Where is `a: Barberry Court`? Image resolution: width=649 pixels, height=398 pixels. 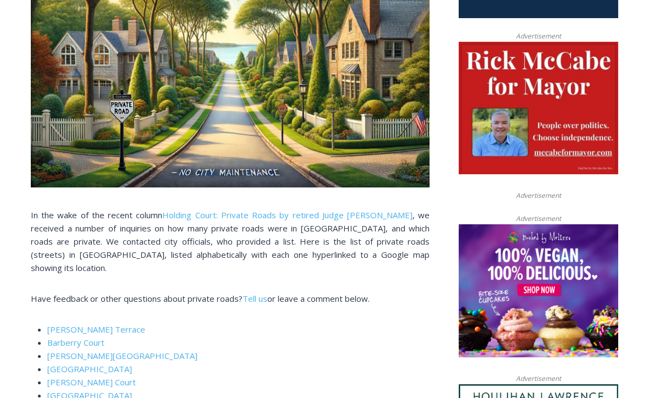
a: Barberry Court is located at coordinates (76, 343).